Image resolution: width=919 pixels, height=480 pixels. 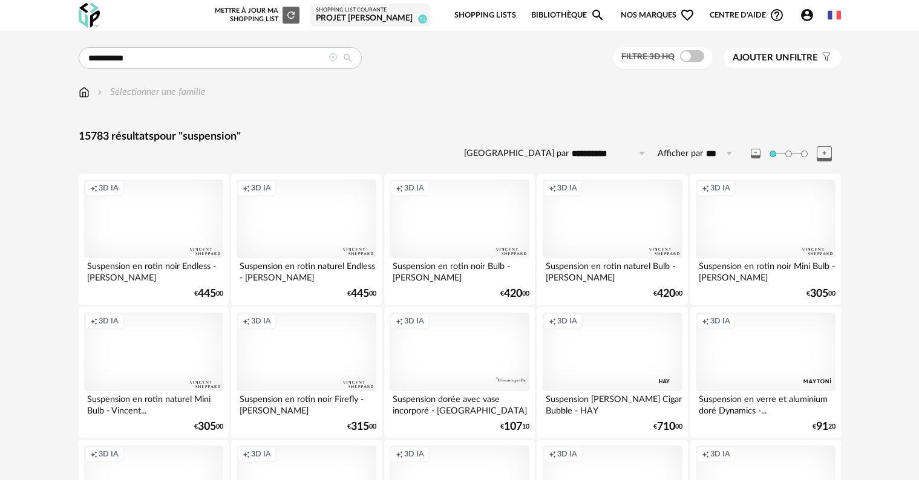 What do you see at coordinates (89, 15) in the screenshot?
I see `img: OXP` at bounding box center [89, 15].